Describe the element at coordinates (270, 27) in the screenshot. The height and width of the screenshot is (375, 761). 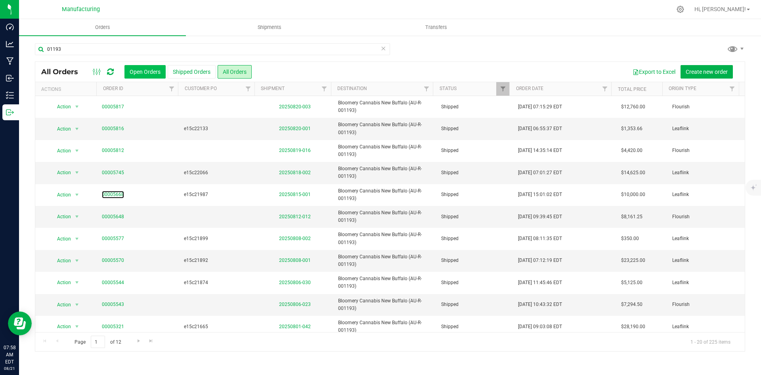
I see `span: Shipments` at that location.